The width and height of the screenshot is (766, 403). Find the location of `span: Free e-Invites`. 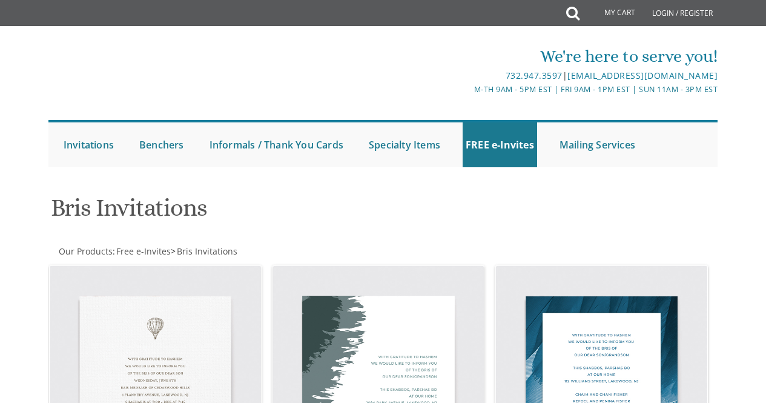

span: Free e-Invites is located at coordinates (143, 251).